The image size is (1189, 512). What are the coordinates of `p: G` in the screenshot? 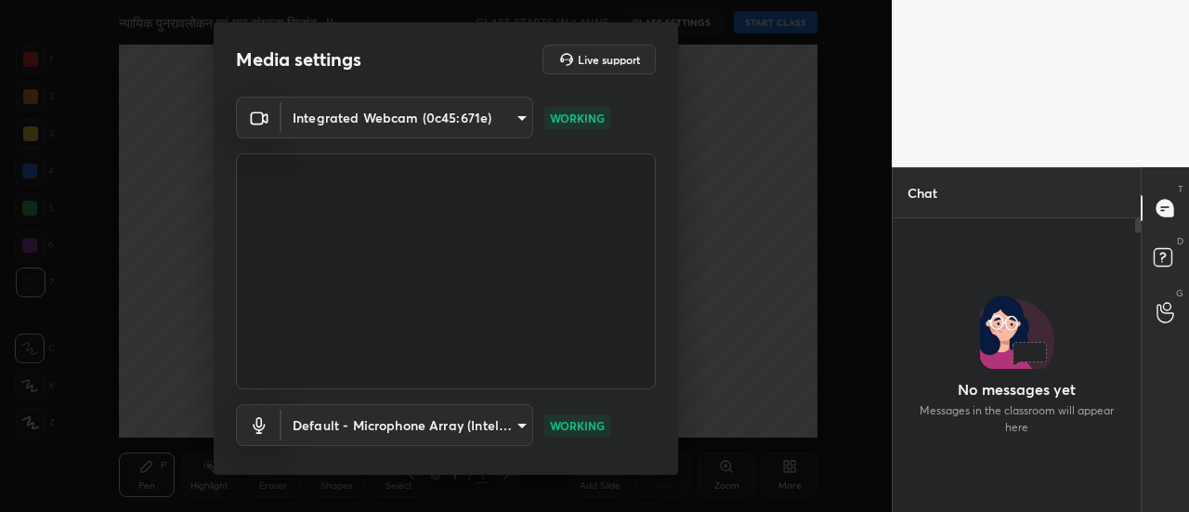 It's located at (1180, 293).